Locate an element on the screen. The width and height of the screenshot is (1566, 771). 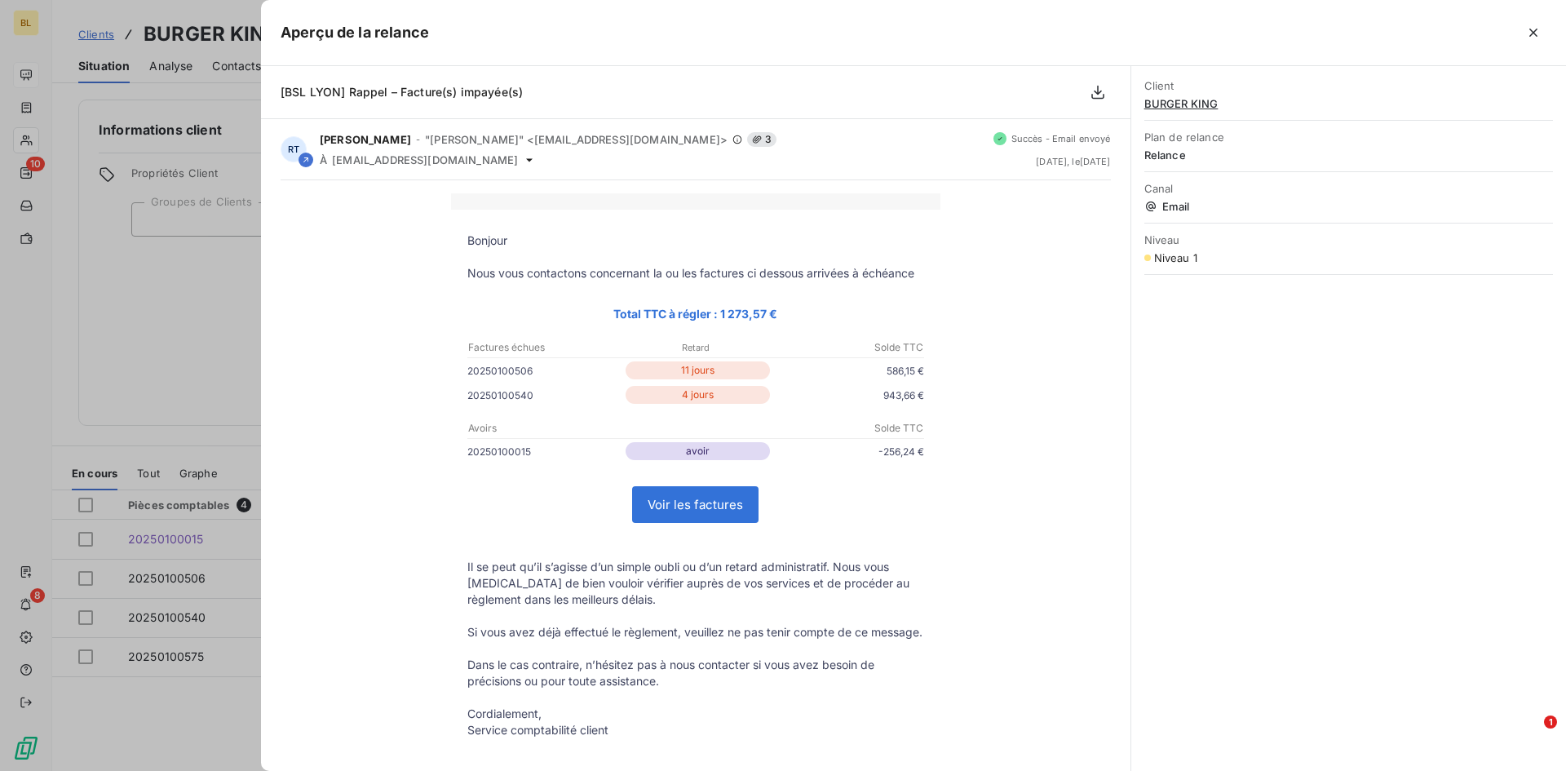
p: Avoirs is located at coordinates (543, 428).